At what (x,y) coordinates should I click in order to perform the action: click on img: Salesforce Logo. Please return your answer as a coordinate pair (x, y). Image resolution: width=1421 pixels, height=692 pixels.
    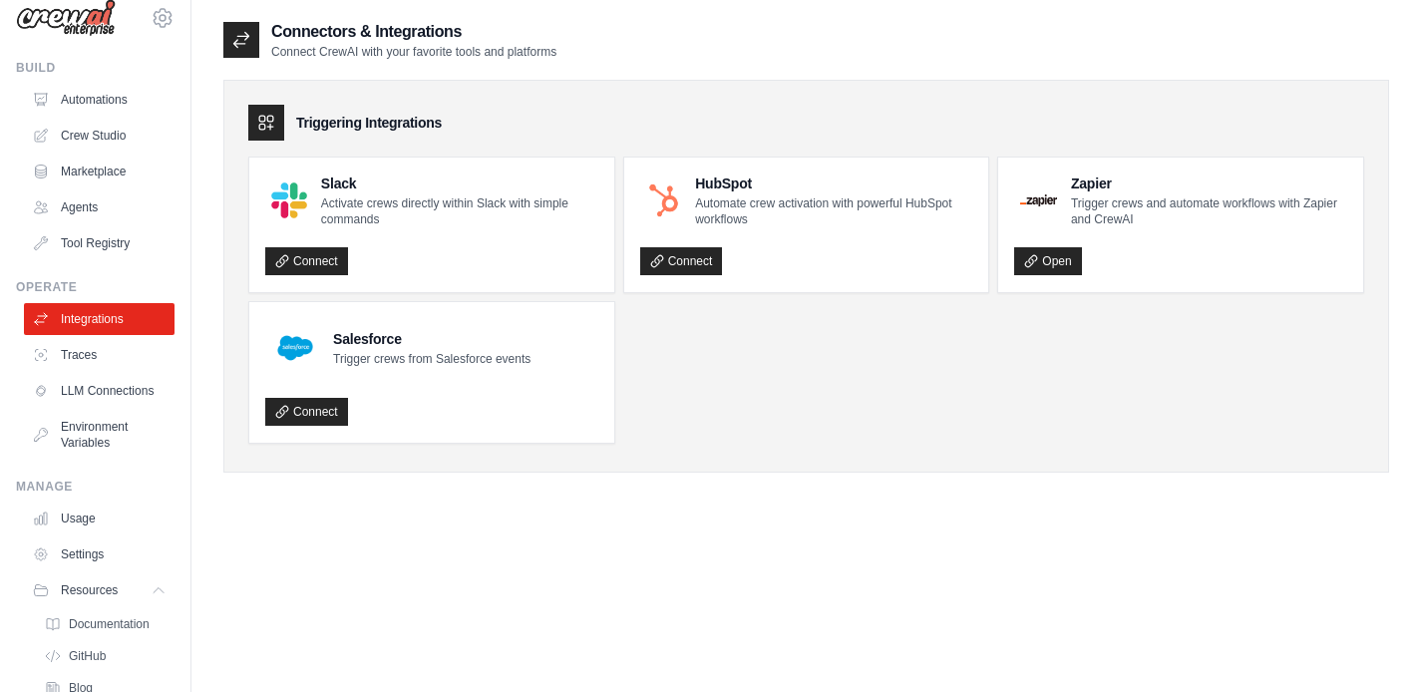
    Looking at the image, I should click on (295, 348).